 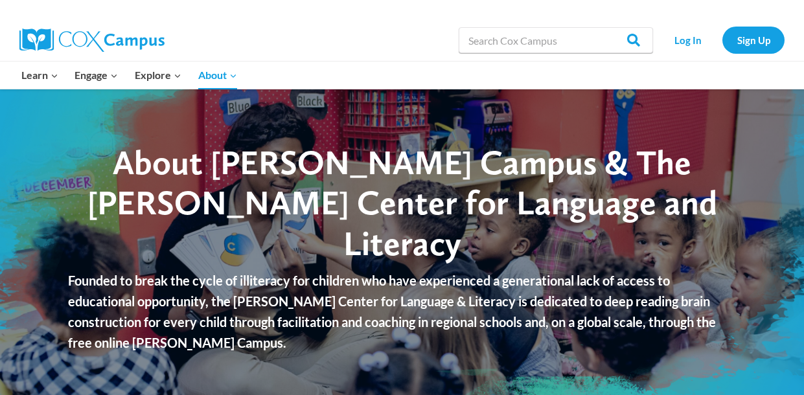 What do you see at coordinates (556, 40) in the screenshot?
I see `input: Search Cox Campus` at bounding box center [556, 40].